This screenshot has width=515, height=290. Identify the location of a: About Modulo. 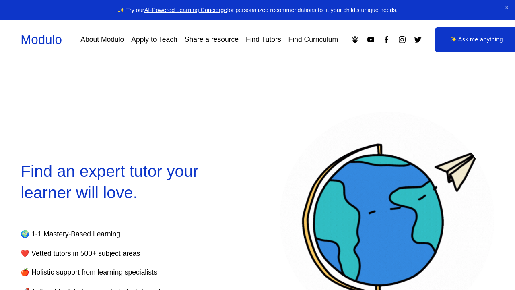
(102, 39).